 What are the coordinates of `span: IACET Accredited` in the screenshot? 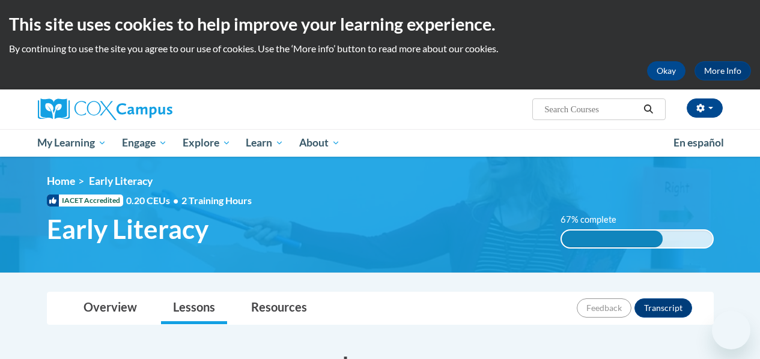 It's located at (85, 201).